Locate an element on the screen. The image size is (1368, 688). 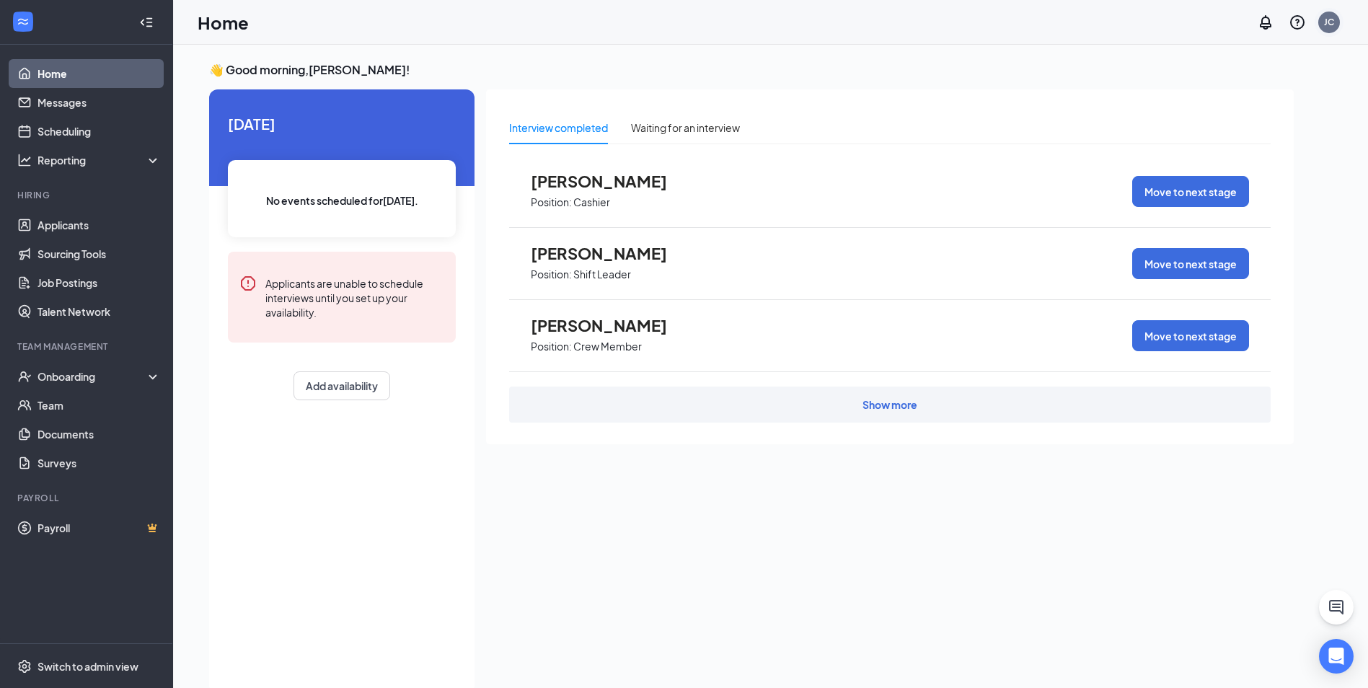
svg: Analysis is located at coordinates (25, 160).